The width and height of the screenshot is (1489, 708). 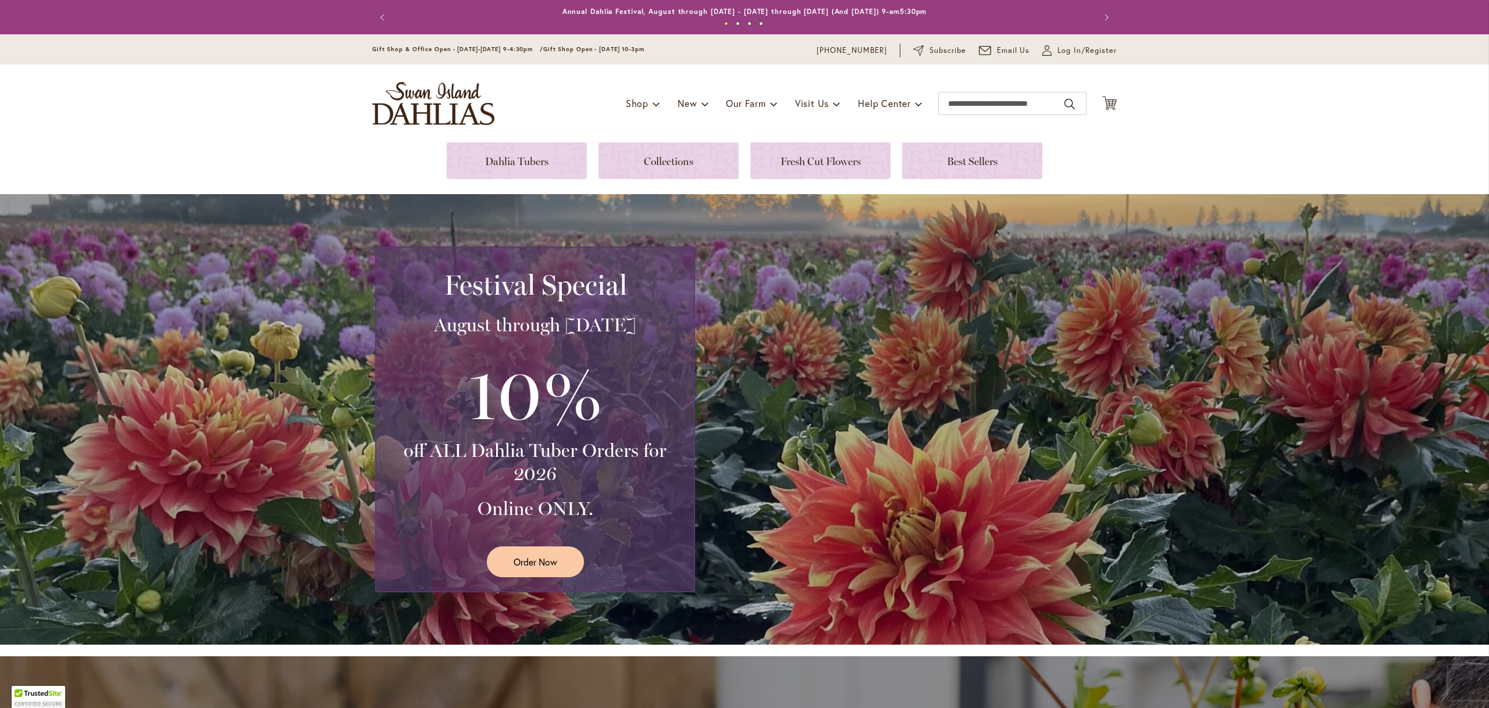 What do you see at coordinates (947, 51) in the screenshot?
I see `span: Subscribe` at bounding box center [947, 51].